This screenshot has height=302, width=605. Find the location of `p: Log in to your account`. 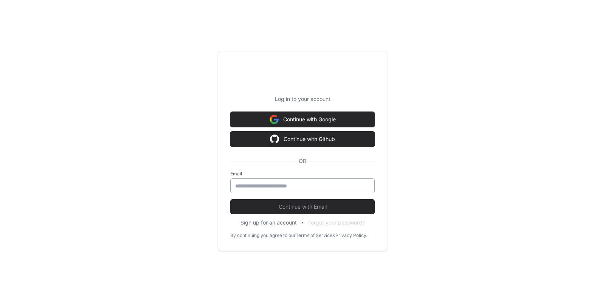

p: Log in to your account is located at coordinates (302, 99).